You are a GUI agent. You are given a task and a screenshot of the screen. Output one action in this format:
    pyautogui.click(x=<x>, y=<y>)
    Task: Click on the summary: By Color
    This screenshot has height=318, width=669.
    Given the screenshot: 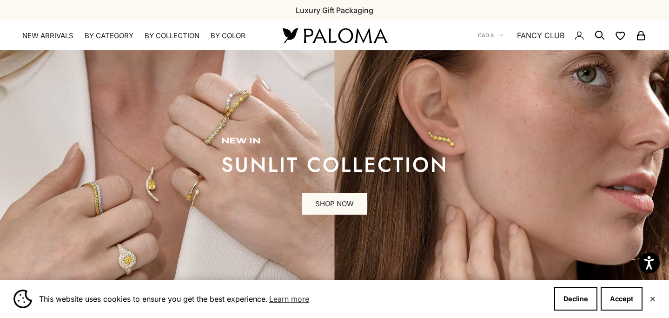 What is the action you would take?
    pyautogui.click(x=228, y=36)
    